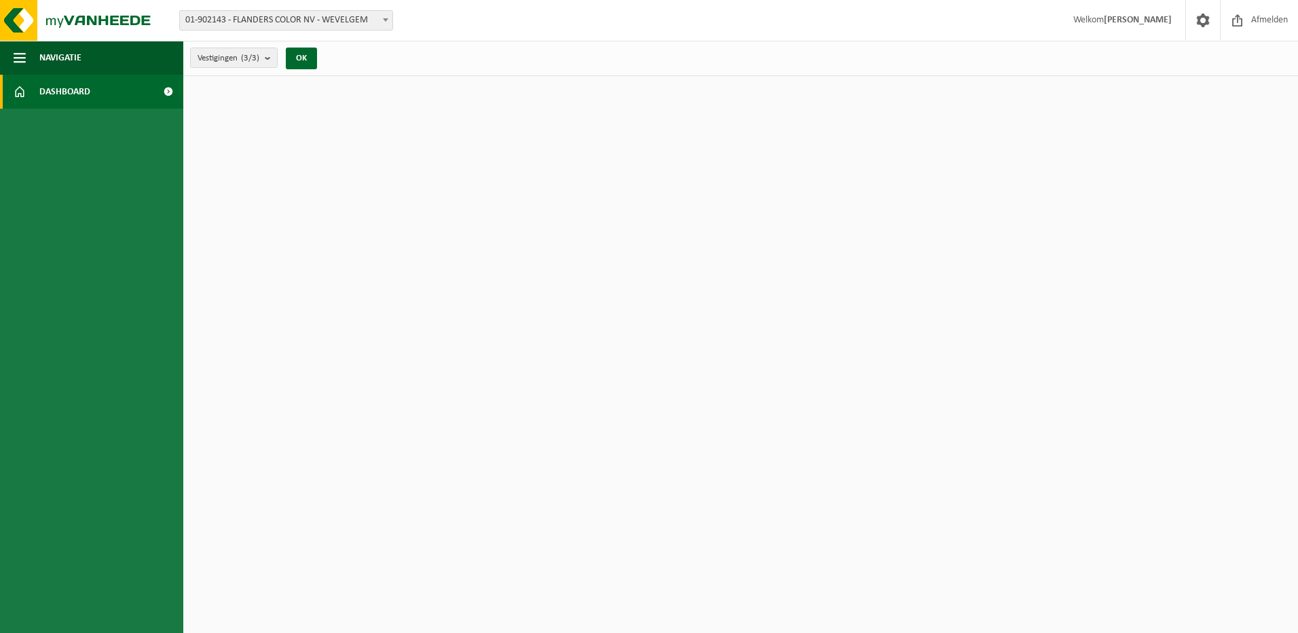  Describe the element at coordinates (64, 92) in the screenshot. I see `span: Dashboard` at that location.